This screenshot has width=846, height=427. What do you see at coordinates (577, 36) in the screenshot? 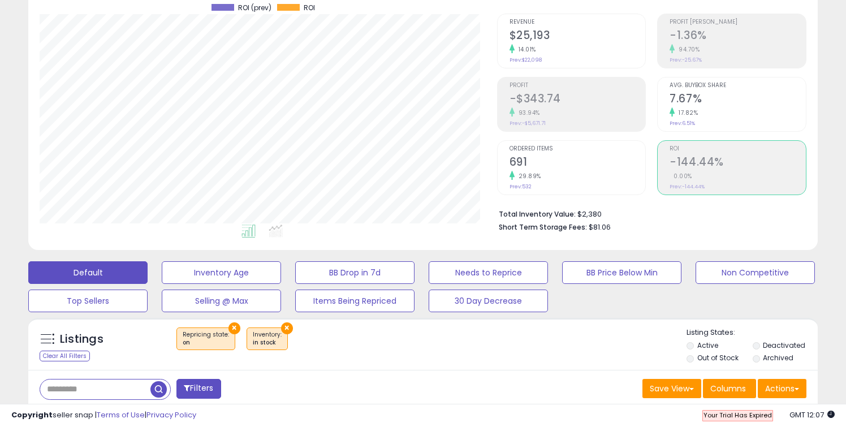
I see `h2: $25,193` at bounding box center [577, 36].